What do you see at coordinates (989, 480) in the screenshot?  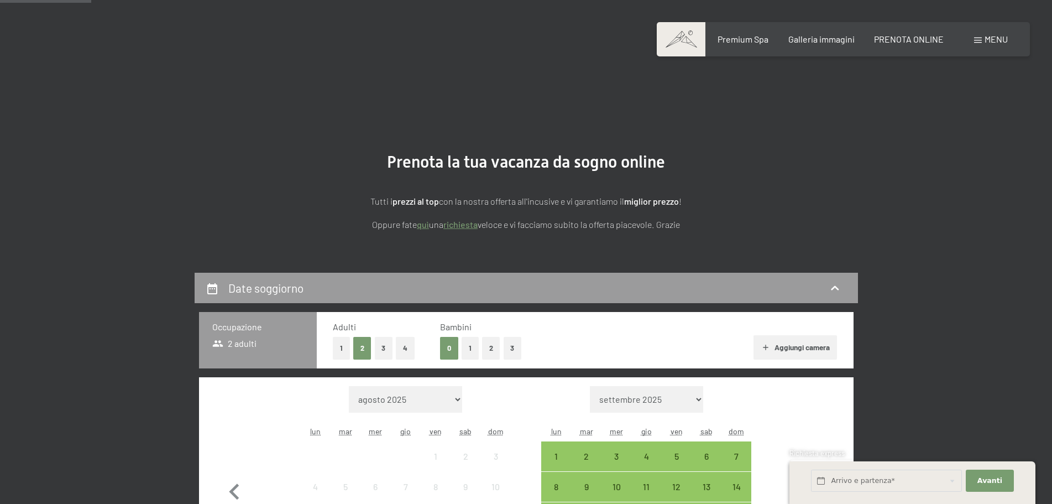 I see `button: Avanti` at bounding box center [989, 480].